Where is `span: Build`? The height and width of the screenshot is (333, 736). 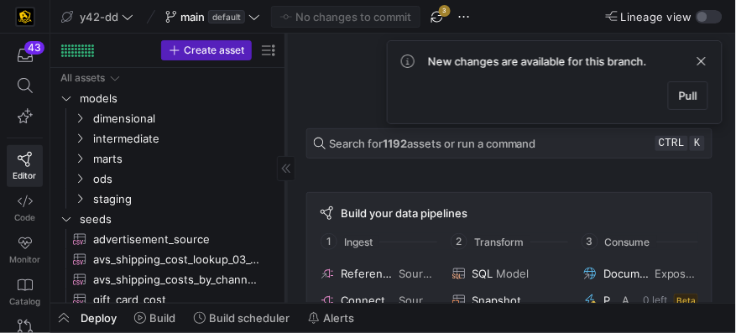 span: Build is located at coordinates (162, 318).